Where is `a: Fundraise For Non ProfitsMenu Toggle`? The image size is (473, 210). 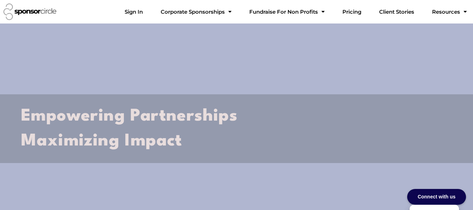
a: Fundraise For Non ProfitsMenu Toggle is located at coordinates (286, 12).